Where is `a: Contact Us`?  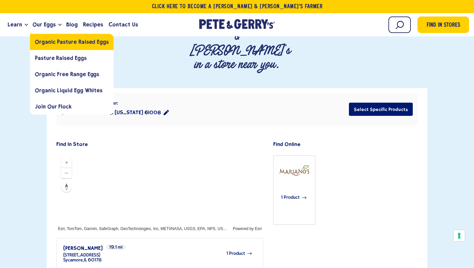 a: Contact Us is located at coordinates (123, 25).